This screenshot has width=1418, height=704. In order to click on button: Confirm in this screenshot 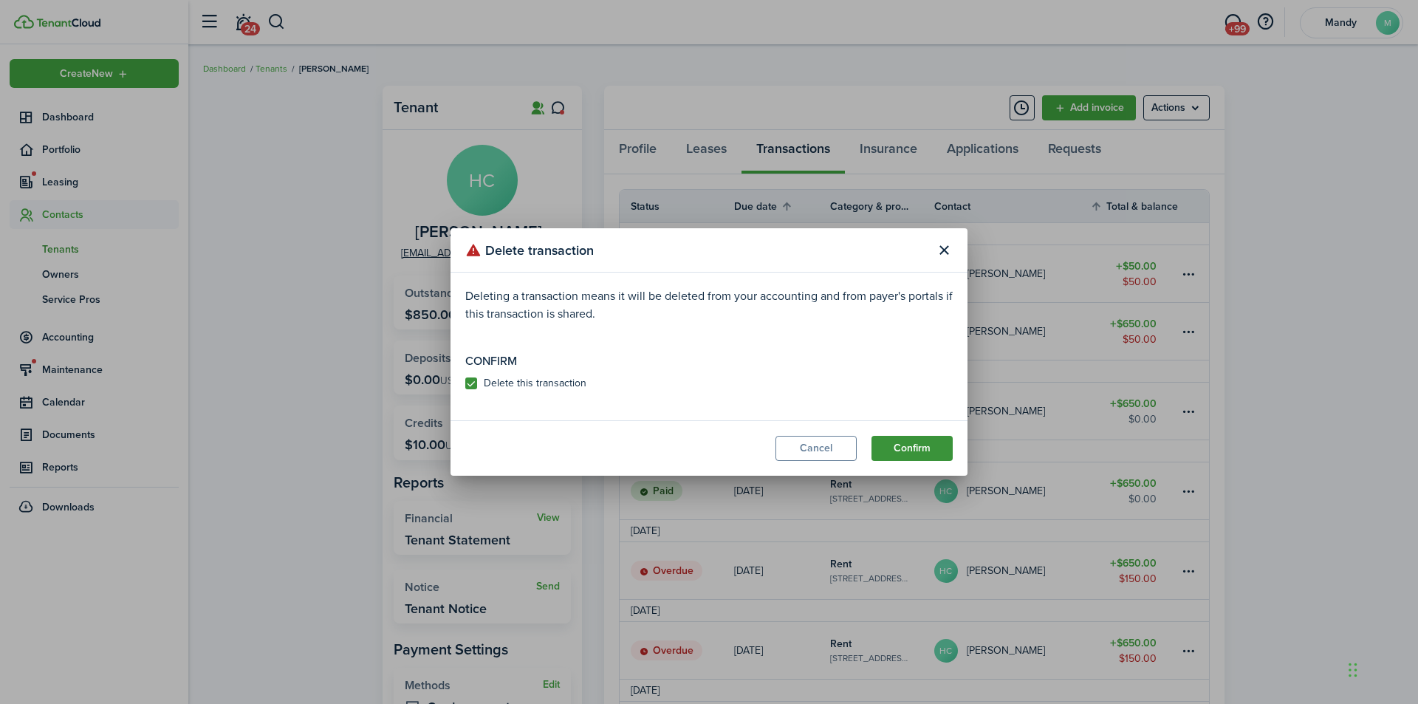, I will do `click(912, 448)`.